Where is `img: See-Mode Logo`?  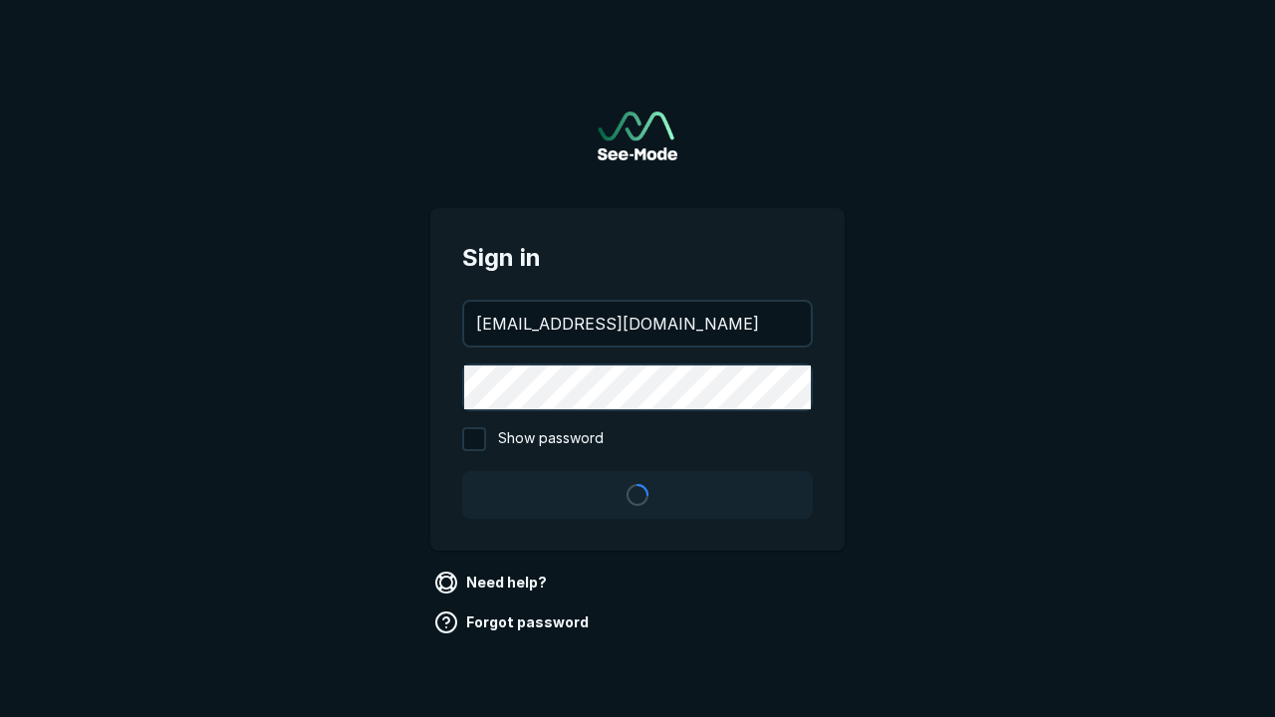
img: See-Mode Logo is located at coordinates (638, 135).